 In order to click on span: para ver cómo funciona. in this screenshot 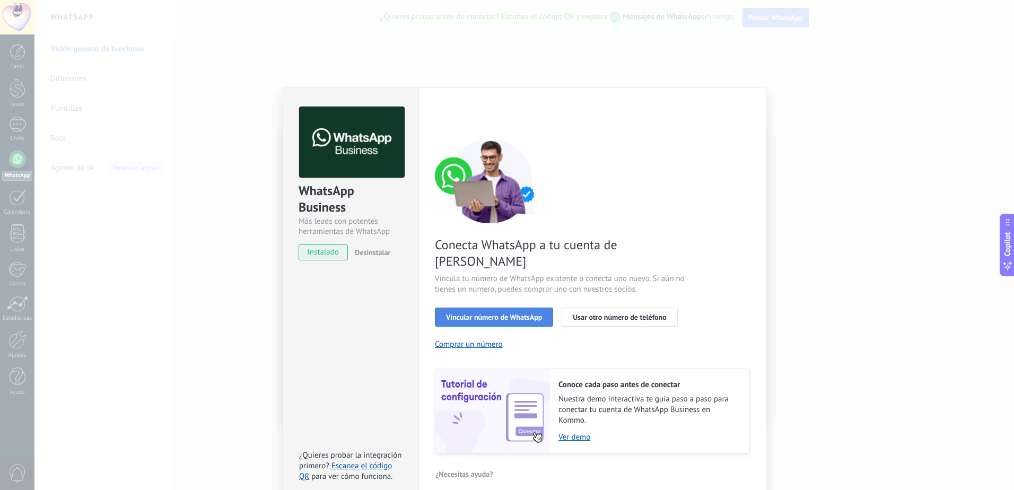, I will do `click(352, 476)`.